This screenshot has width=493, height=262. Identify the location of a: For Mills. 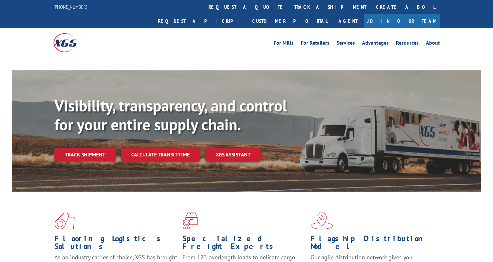
(284, 44).